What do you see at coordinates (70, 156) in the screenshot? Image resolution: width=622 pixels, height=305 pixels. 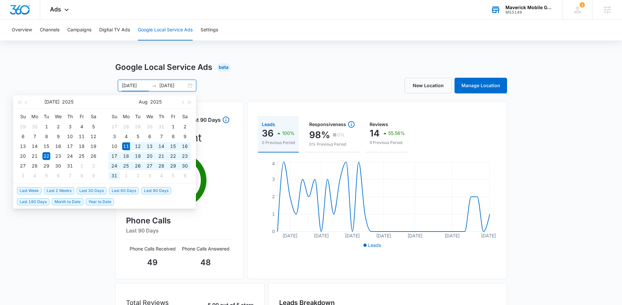 I see `td: 2025-07-24` at bounding box center [70, 156].